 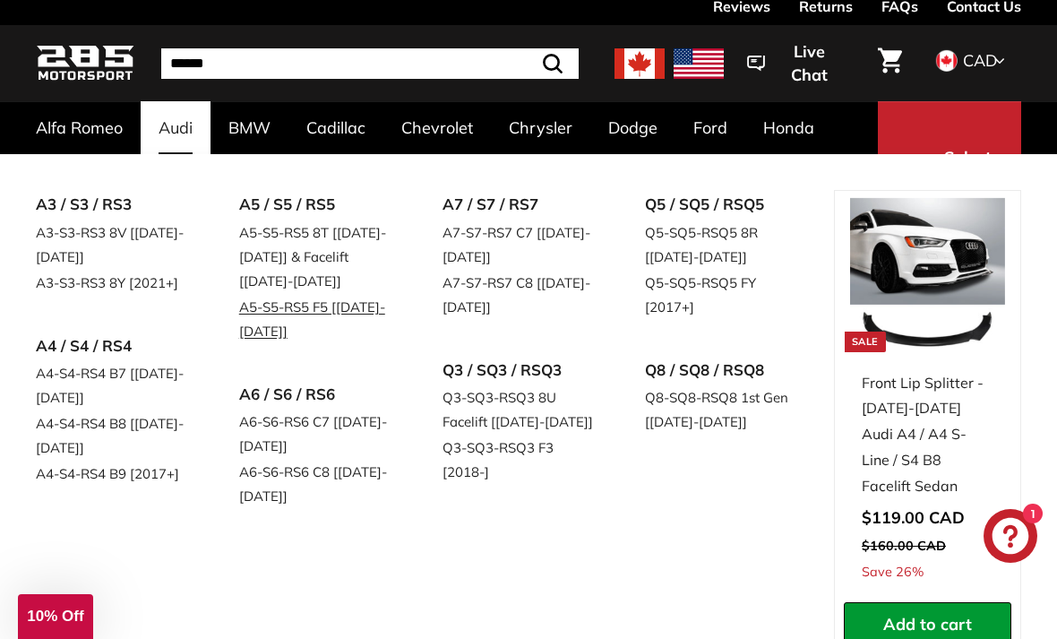 What do you see at coordinates (721, 204) in the screenshot?
I see `a: Q5 / SQ5 / RSQ5` at bounding box center [721, 204].